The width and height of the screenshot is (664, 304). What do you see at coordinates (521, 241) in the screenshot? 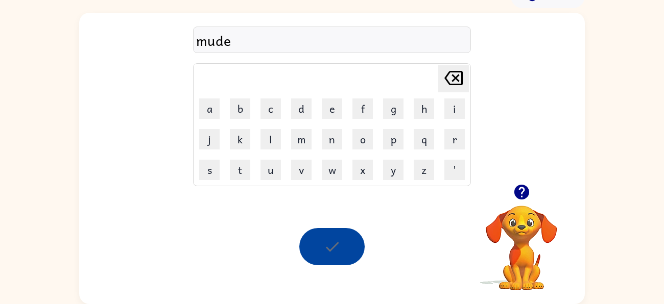
I see `video: Your browser must support playing .mp4 files to use Literably. Please try using another browser.` at bounding box center [521, 241].